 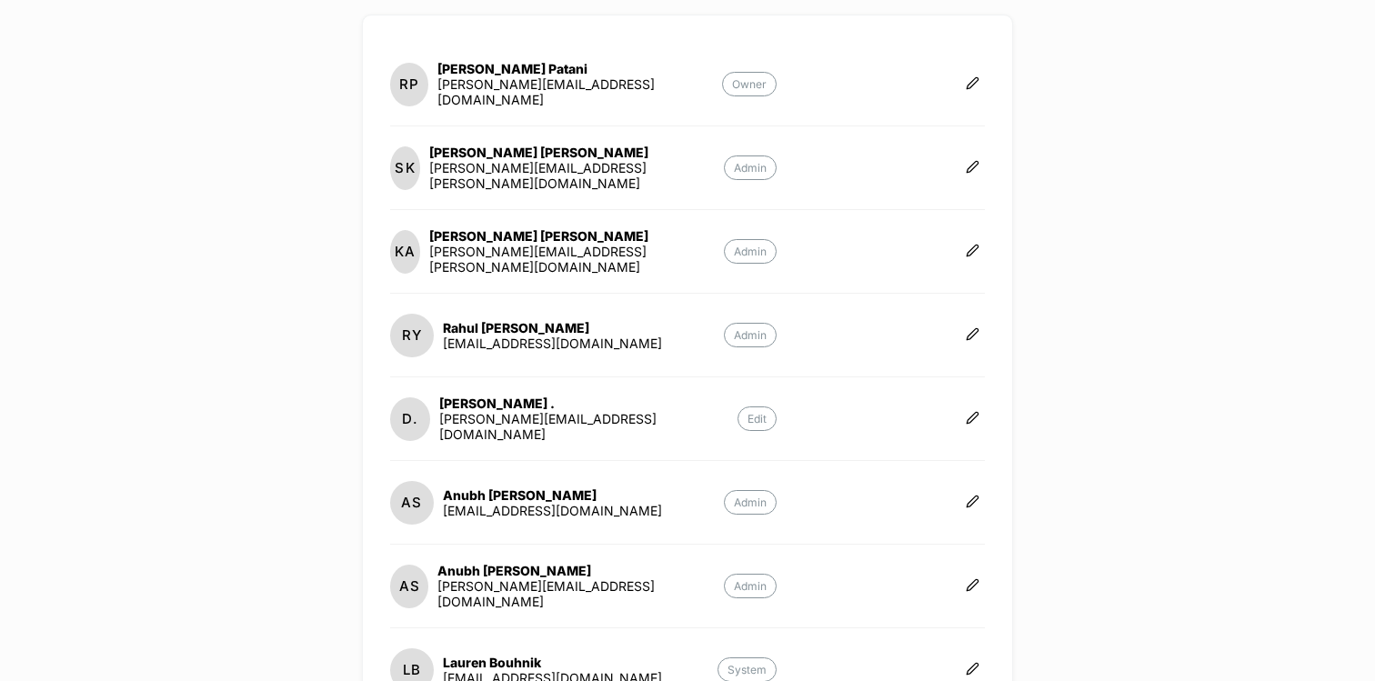 What do you see at coordinates (412, 670) in the screenshot?
I see `p: LB` at bounding box center [412, 670].